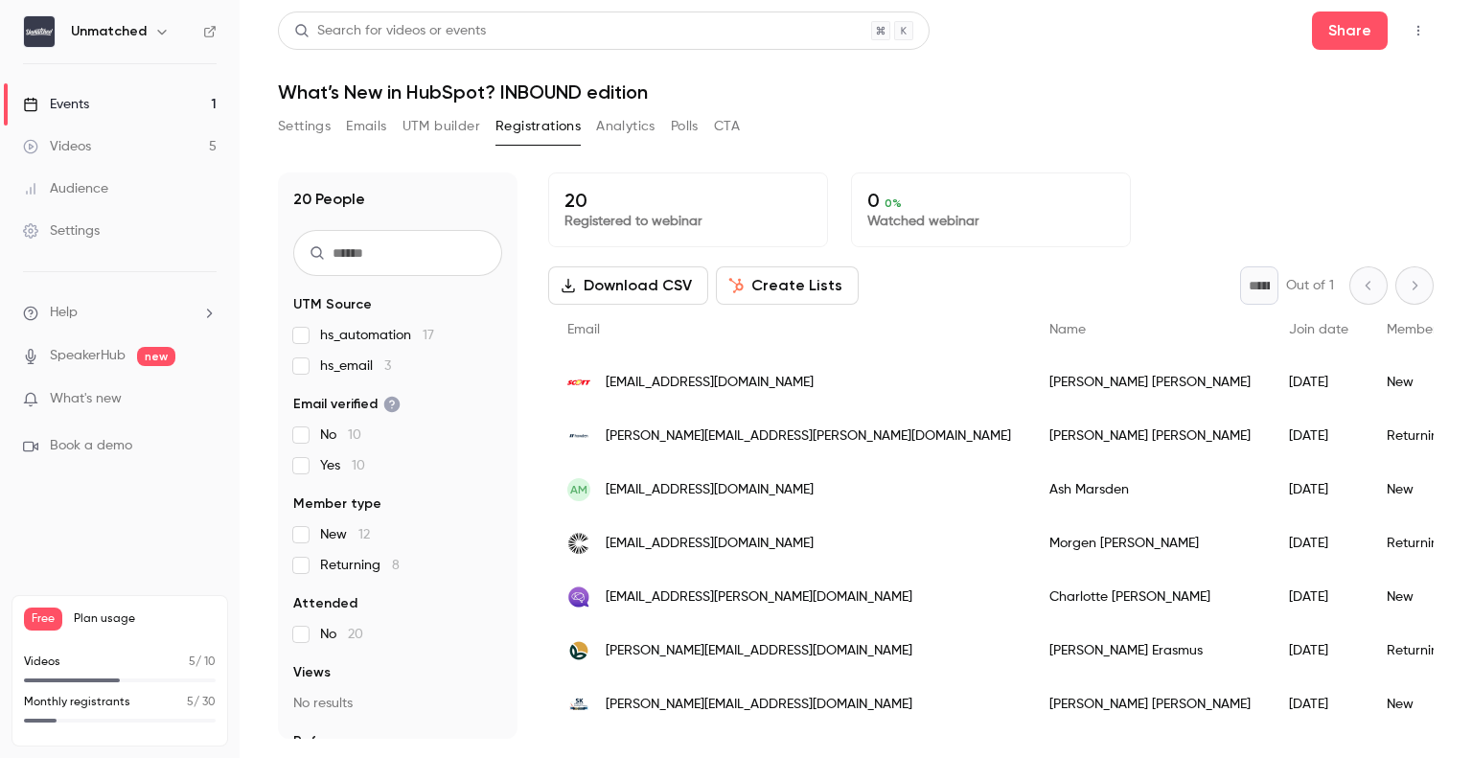  What do you see at coordinates (42, 662) in the screenshot?
I see `p: Videos` at bounding box center [42, 662].